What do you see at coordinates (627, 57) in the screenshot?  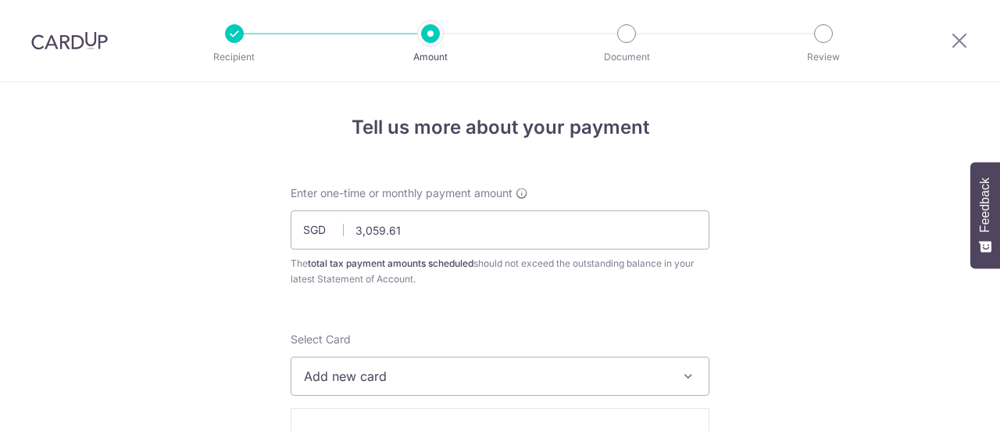 I see `p: Document` at bounding box center [627, 57].